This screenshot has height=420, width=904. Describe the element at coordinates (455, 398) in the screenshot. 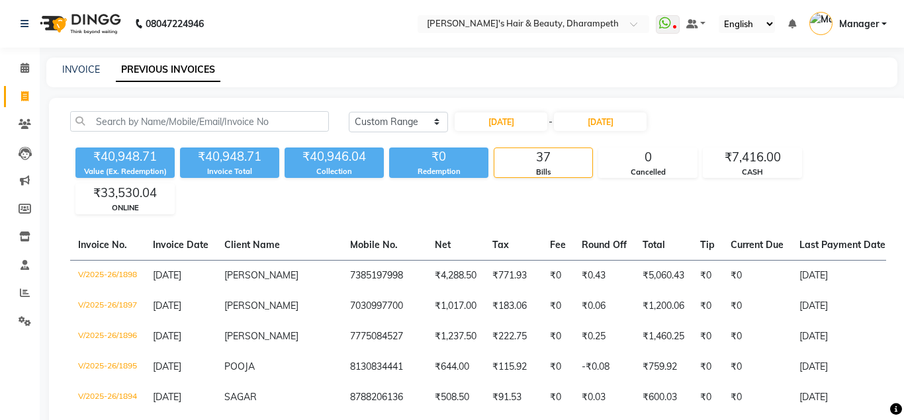

I see `td: ₹508.50` at that location.